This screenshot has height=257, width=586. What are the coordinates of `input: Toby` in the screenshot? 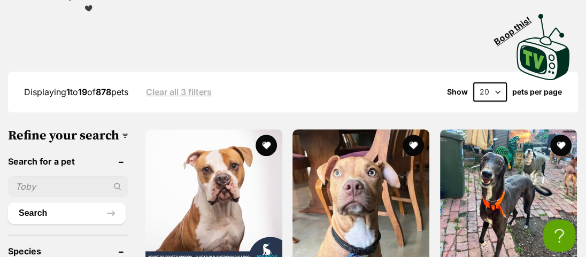 It's located at (68, 187).